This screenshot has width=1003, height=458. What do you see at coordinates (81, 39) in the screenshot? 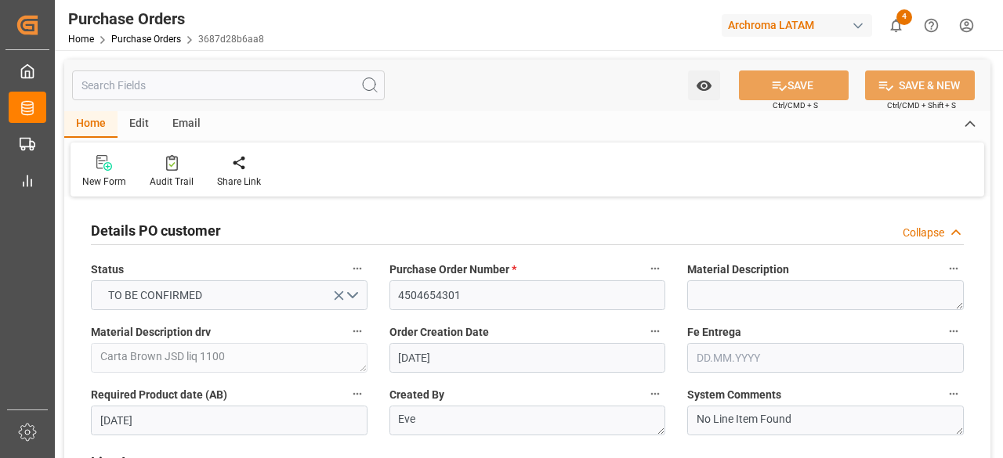
I see `a: Home` at bounding box center [81, 39].